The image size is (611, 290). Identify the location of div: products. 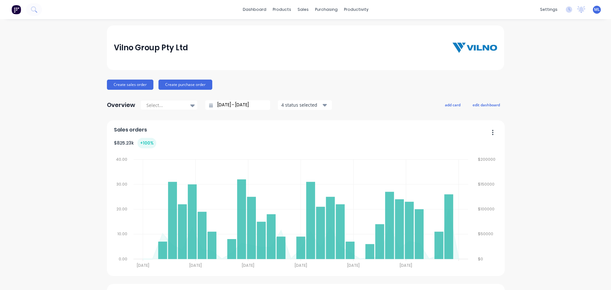
(282, 10).